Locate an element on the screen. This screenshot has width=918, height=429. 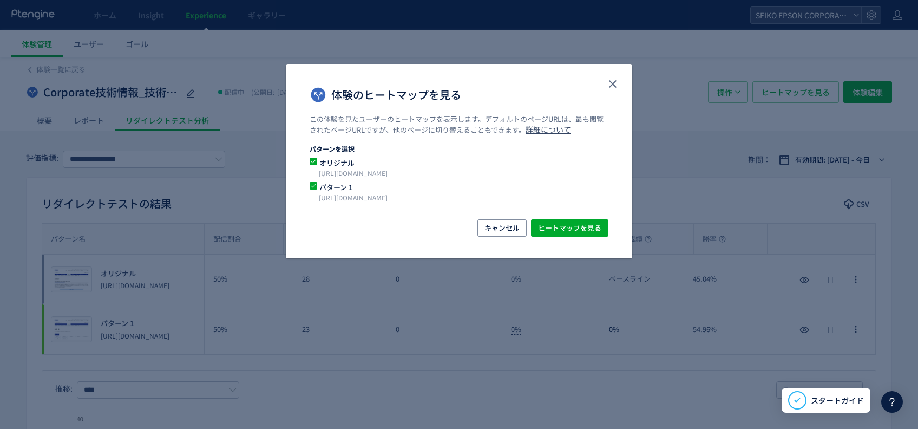
span: ヒートマップを見る is located at coordinates (569, 228).